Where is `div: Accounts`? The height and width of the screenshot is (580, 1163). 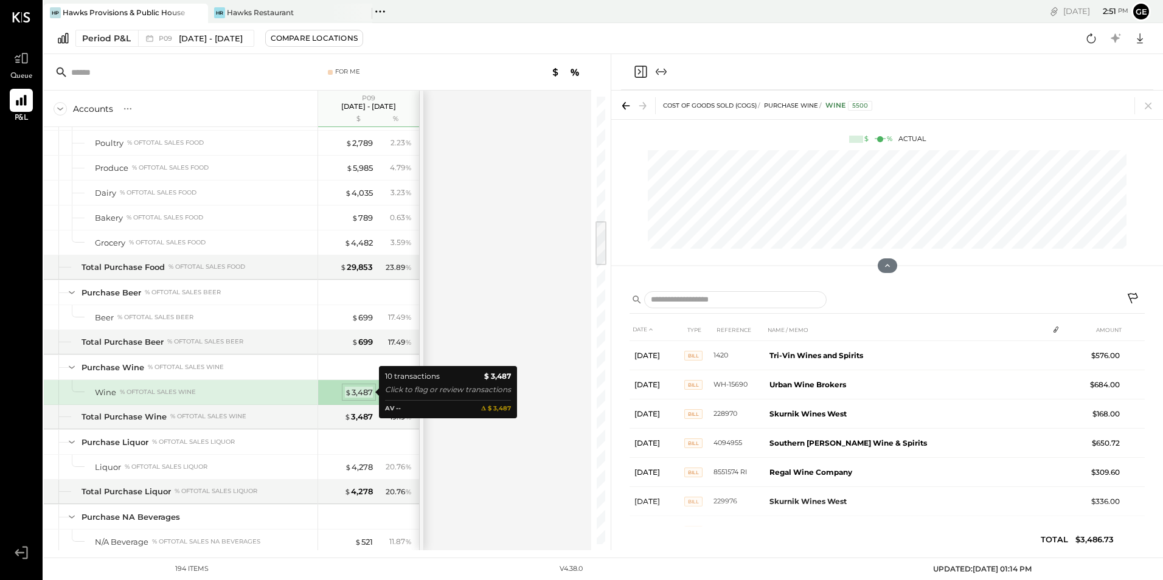
div: Accounts is located at coordinates (93, 109).